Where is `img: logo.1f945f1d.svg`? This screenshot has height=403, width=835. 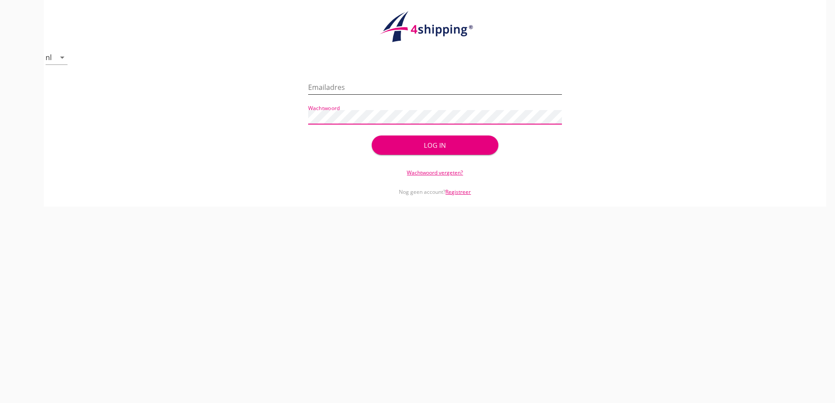 img: logo.1f945f1d.svg is located at coordinates (435, 27).